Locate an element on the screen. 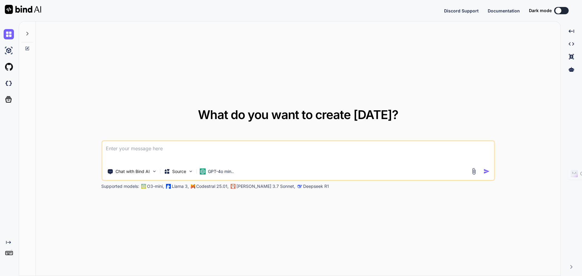  p: Supported models: is located at coordinates (120, 186).